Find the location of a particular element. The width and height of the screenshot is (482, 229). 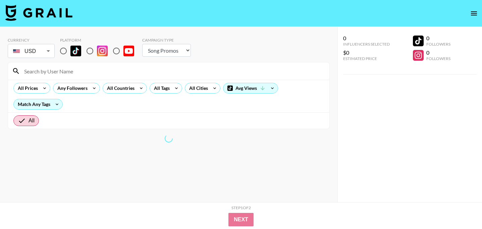

input: Search by User Name is located at coordinates (173, 71).